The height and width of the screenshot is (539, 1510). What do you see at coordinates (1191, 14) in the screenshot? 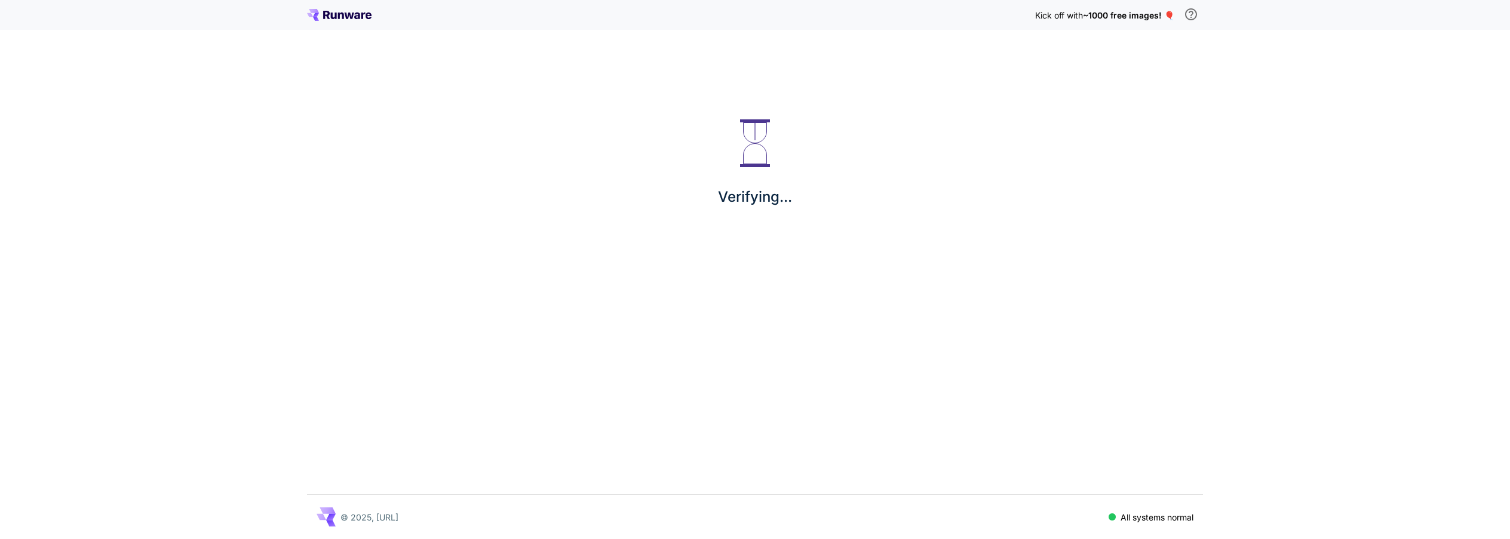
I see `button: In order to qualify for free credit, you need to sign up with a business email address and click ...` at bounding box center [1191, 14].